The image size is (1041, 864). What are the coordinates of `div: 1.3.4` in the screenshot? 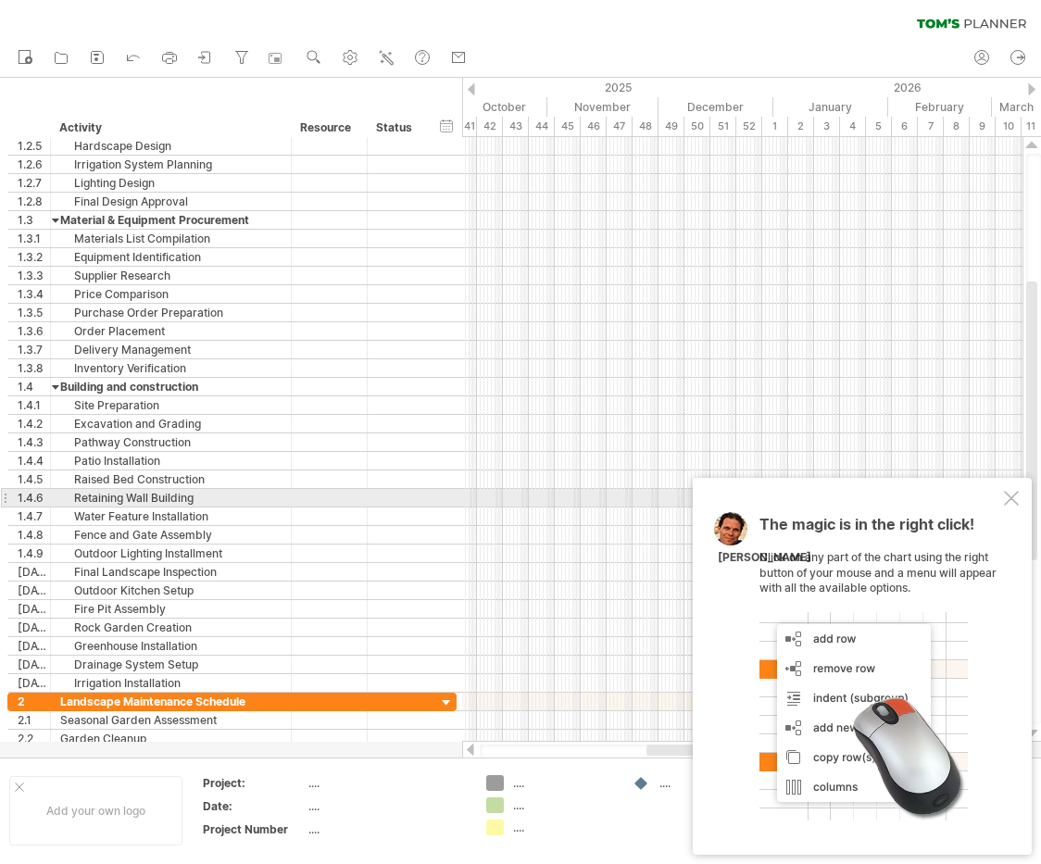 It's located at (33, 294).